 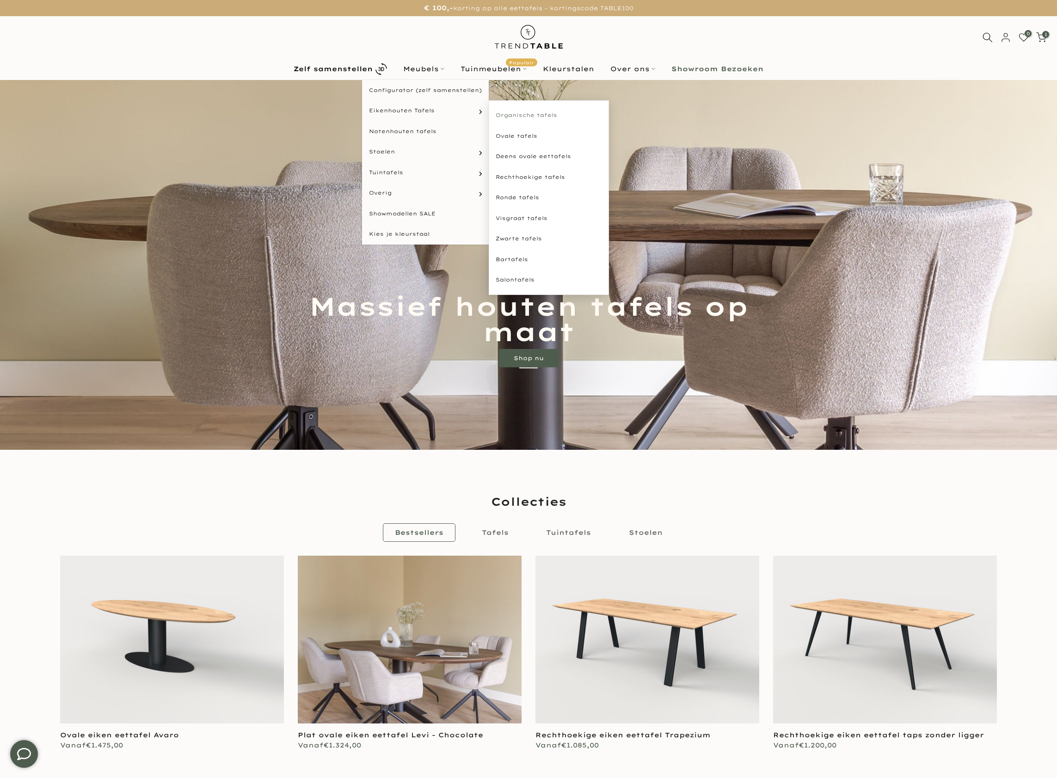 What do you see at coordinates (419, 533) in the screenshot?
I see `span: Bestsellers` at bounding box center [419, 533].